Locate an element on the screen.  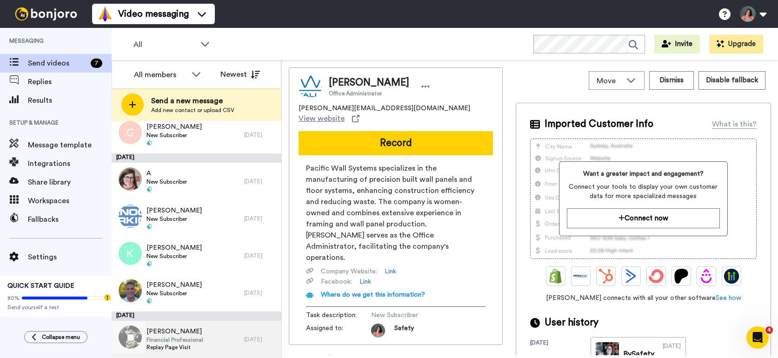
a: Connect now is located at coordinates (643, 218).